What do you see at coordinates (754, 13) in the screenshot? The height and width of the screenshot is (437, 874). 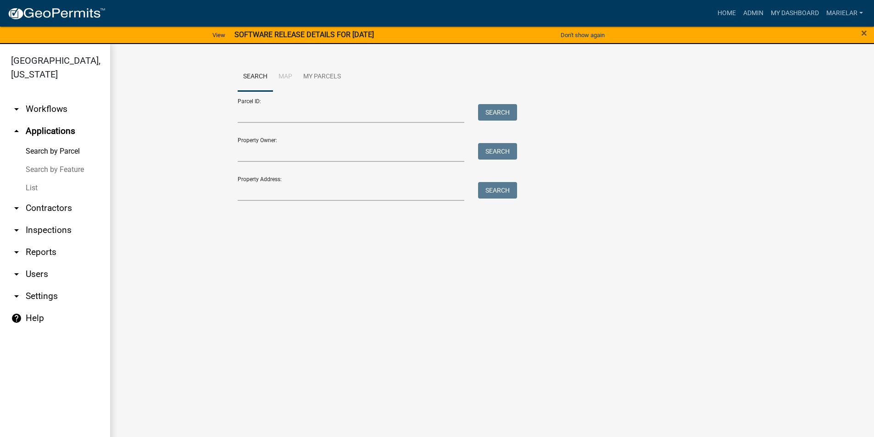 I see `a: Admin` at bounding box center [754, 13].